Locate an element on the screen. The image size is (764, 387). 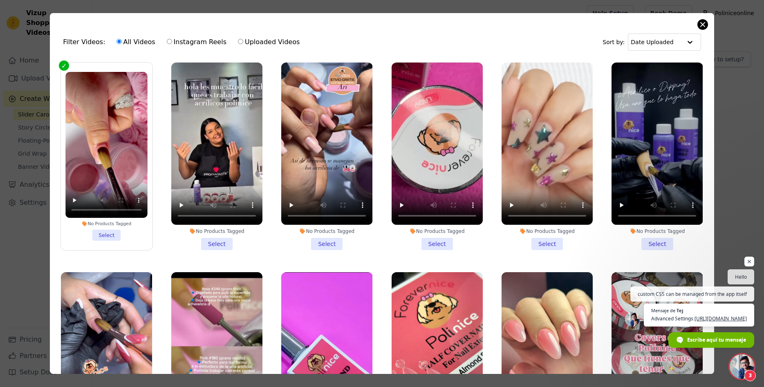
span: Hello is located at coordinates (741, 277).